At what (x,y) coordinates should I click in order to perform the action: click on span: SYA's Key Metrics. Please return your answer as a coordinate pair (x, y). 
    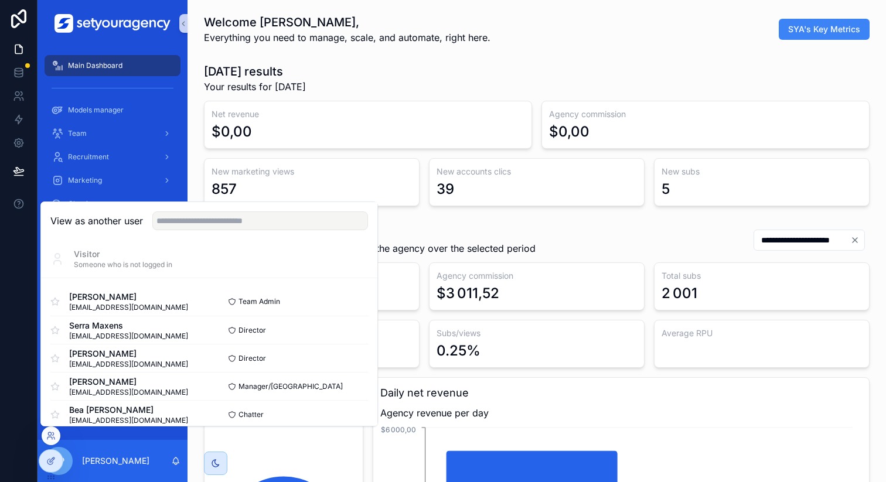
    Looking at the image, I should click on (823, 29).